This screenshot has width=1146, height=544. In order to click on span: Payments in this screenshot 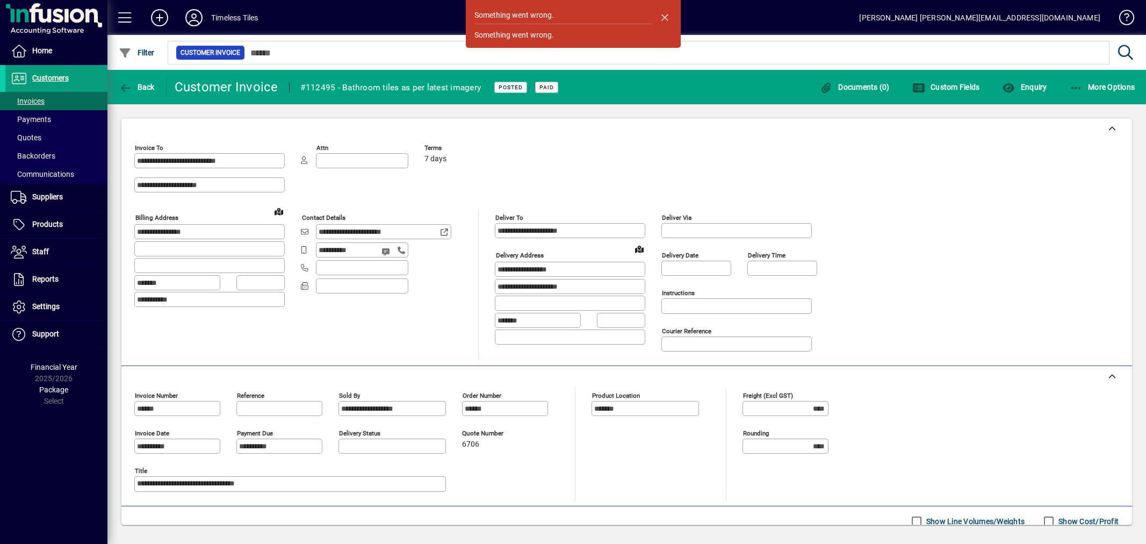, I will do `click(31, 119)`.